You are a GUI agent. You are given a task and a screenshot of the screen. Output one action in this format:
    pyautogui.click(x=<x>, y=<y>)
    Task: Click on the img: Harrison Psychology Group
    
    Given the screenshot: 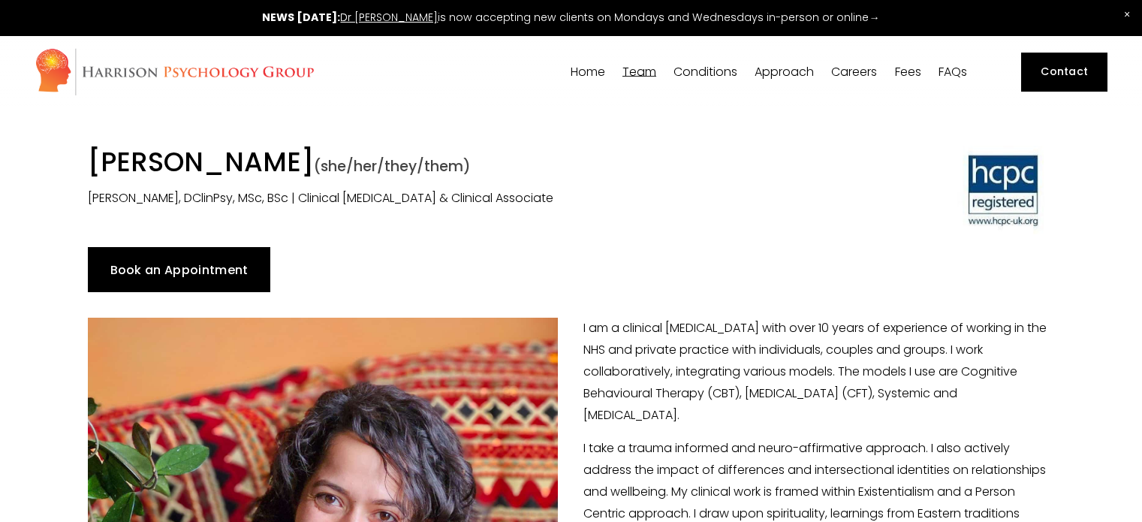 What is the action you would take?
    pyautogui.click(x=174, y=71)
    